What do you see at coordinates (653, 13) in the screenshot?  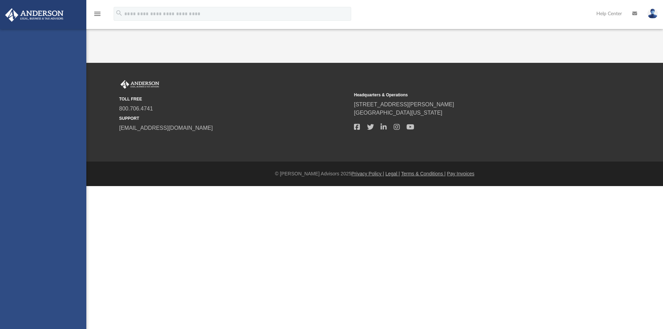 I see `img: User Pic` at bounding box center [653, 13].